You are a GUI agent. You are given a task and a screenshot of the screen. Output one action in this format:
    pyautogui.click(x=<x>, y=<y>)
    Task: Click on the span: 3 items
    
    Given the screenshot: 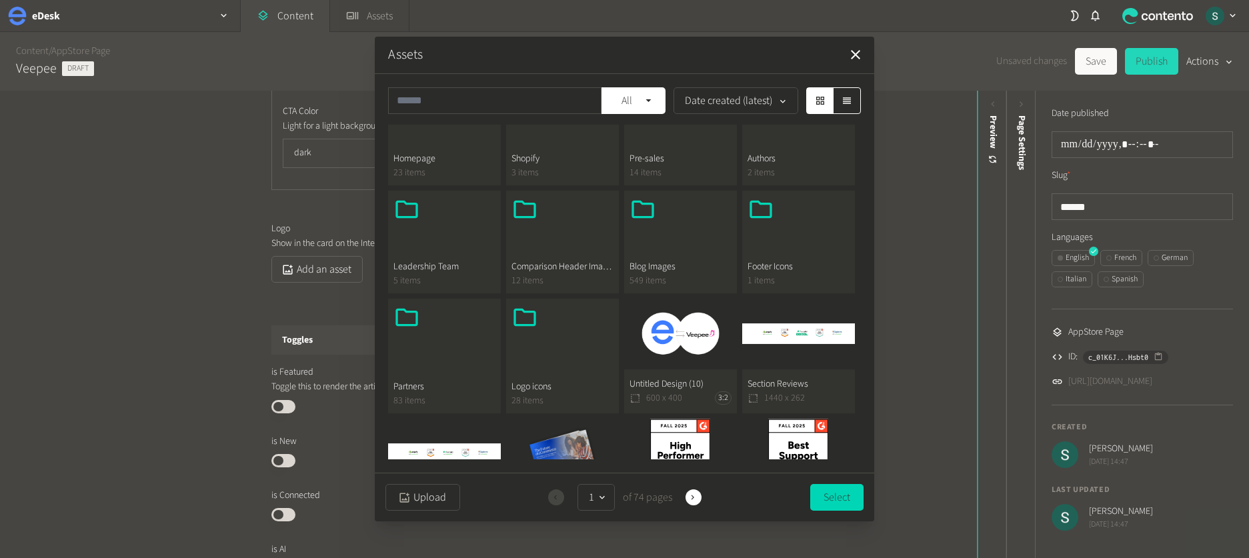 What is the action you would take?
    pyautogui.click(x=562, y=173)
    